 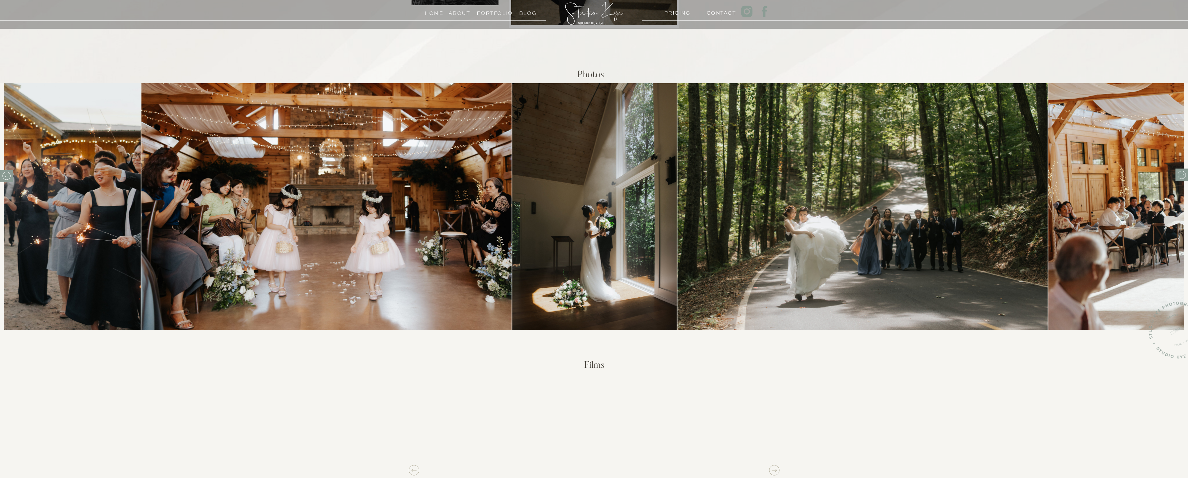 I want to click on a: Contact, so click(x=718, y=11).